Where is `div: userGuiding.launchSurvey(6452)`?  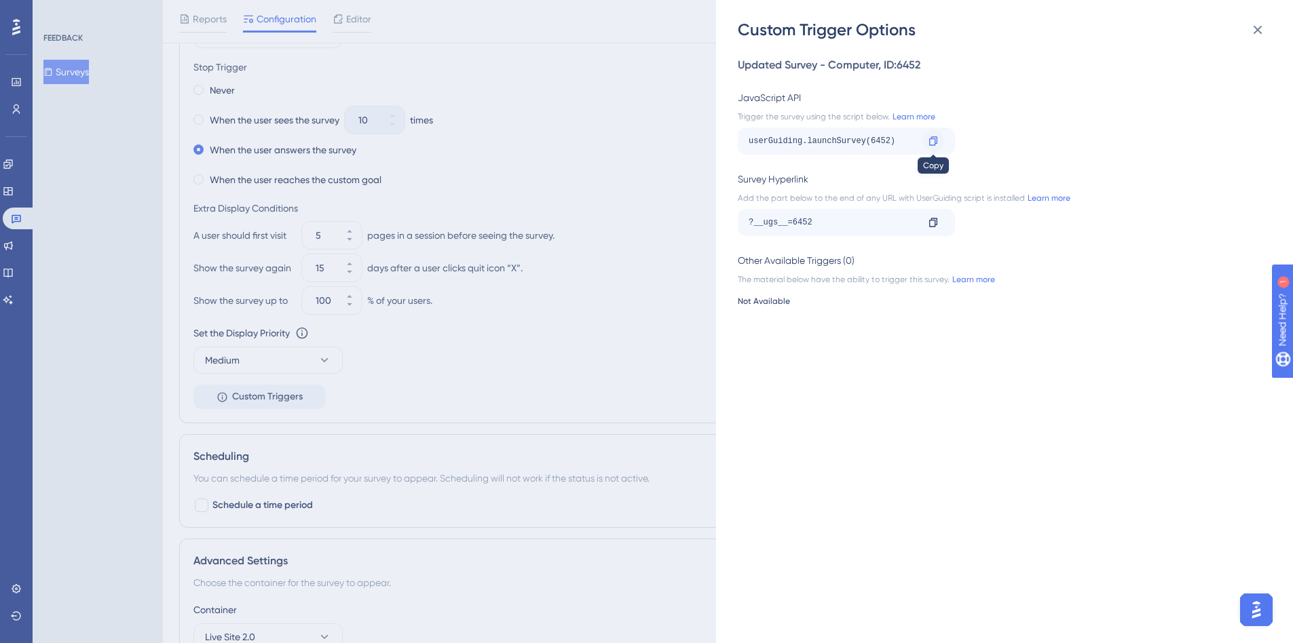
div: userGuiding.launchSurvey(6452) is located at coordinates (833, 141).